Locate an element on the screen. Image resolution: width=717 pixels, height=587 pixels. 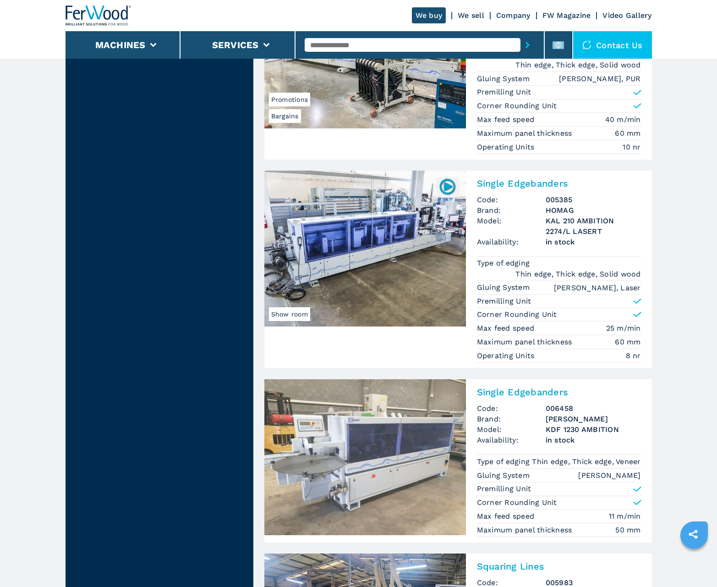
em: 10 nr is located at coordinates (632, 147).